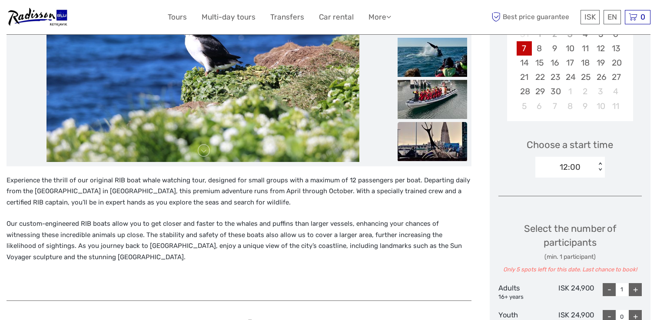  Describe the element at coordinates (616, 77) in the screenshot. I see `div: Choose Saturday, September 27th, 2025` at that location.